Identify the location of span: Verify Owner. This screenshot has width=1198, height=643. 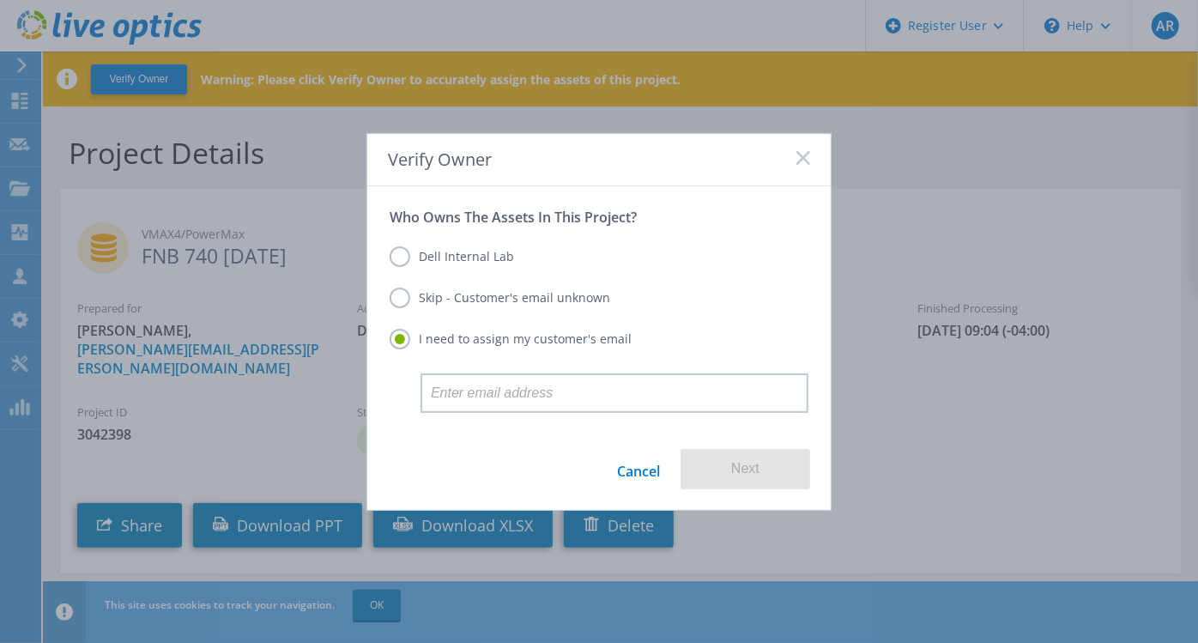
(439, 159).